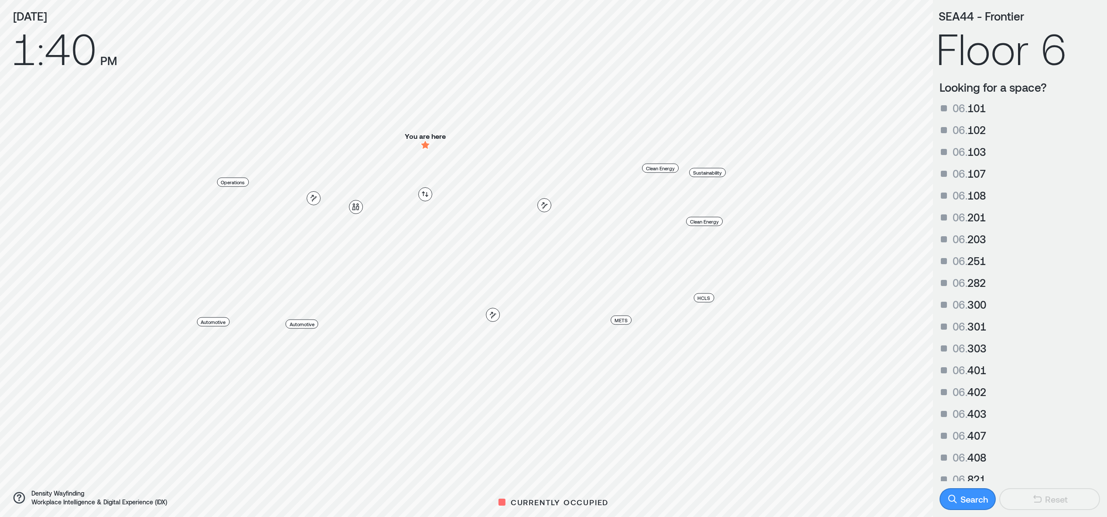 This screenshot has height=517, width=1107. Describe the element at coordinates (977, 195) in the screenshot. I see `span: 108` at that location.